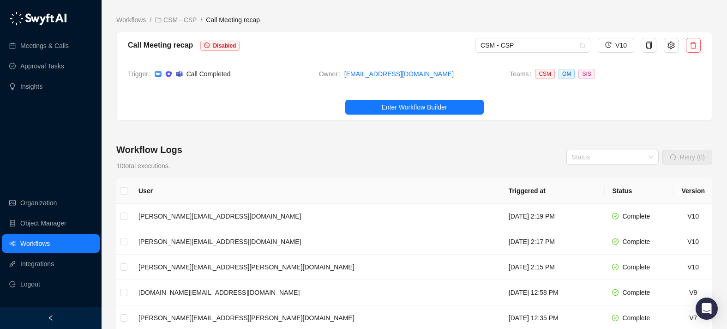 This screenshot has height=329, width=727. Describe the element at coordinates (649, 45) in the screenshot. I see `span: copy` at that location.